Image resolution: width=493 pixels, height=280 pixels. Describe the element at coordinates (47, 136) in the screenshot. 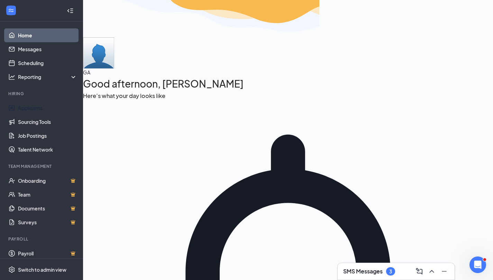

I see `a: Job Postings` at that location.